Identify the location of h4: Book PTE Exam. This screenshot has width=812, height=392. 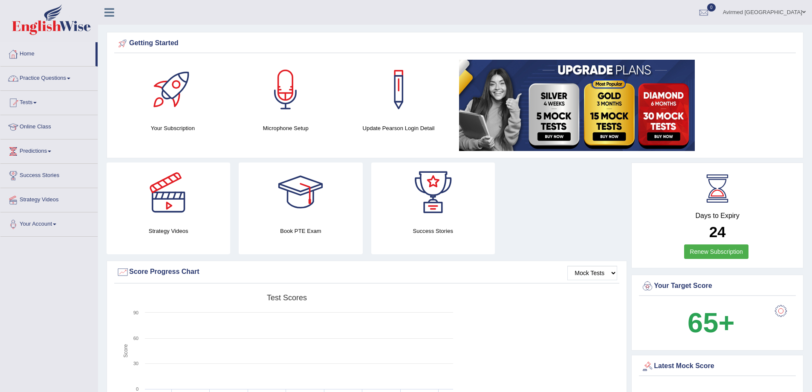
(300, 231).